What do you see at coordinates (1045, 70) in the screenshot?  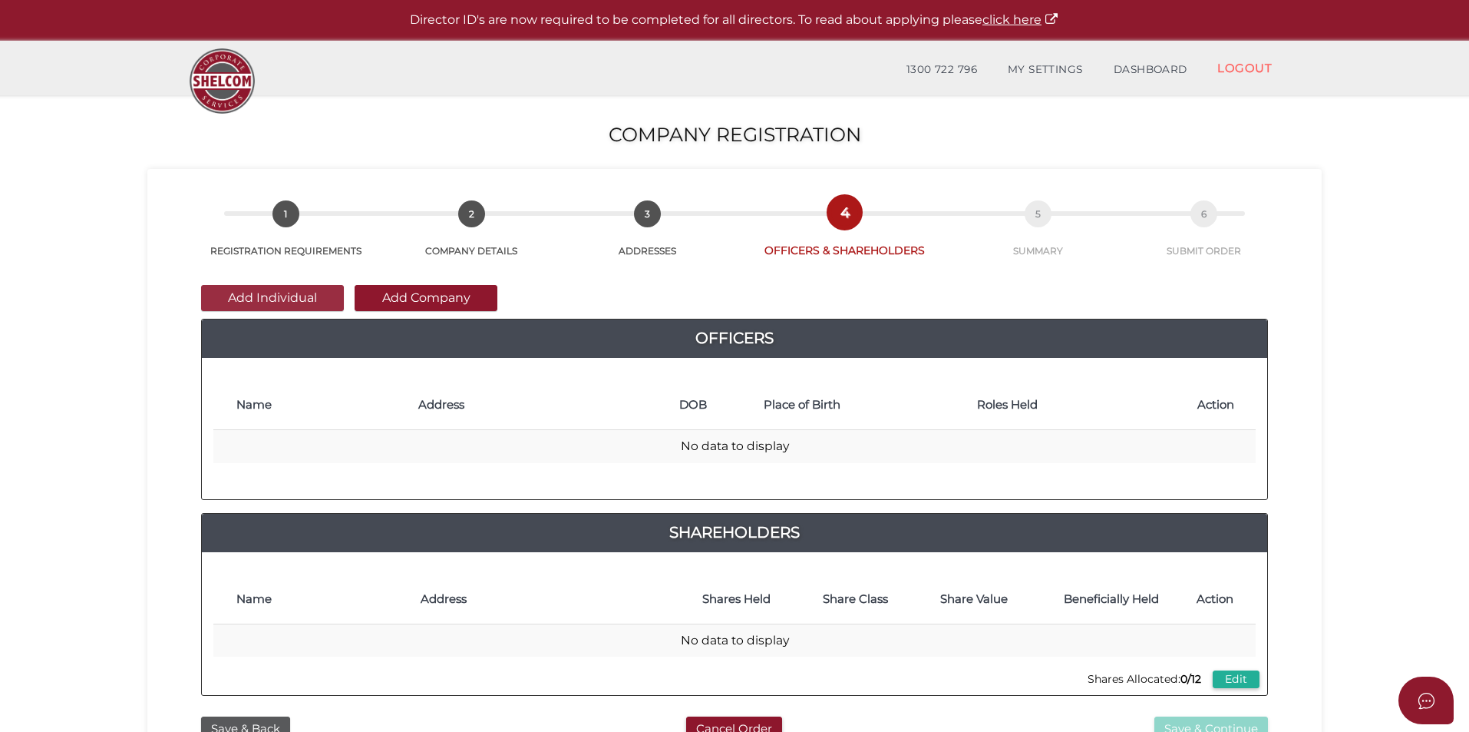 I see `a: MY SETTINGS` at bounding box center [1045, 70].